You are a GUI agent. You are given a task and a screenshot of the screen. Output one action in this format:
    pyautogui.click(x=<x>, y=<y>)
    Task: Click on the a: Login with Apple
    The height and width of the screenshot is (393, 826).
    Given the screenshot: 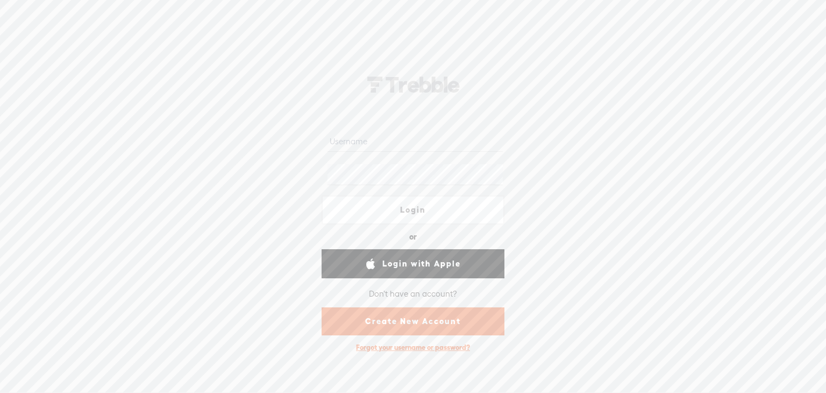 What is the action you would take?
    pyautogui.click(x=413, y=264)
    